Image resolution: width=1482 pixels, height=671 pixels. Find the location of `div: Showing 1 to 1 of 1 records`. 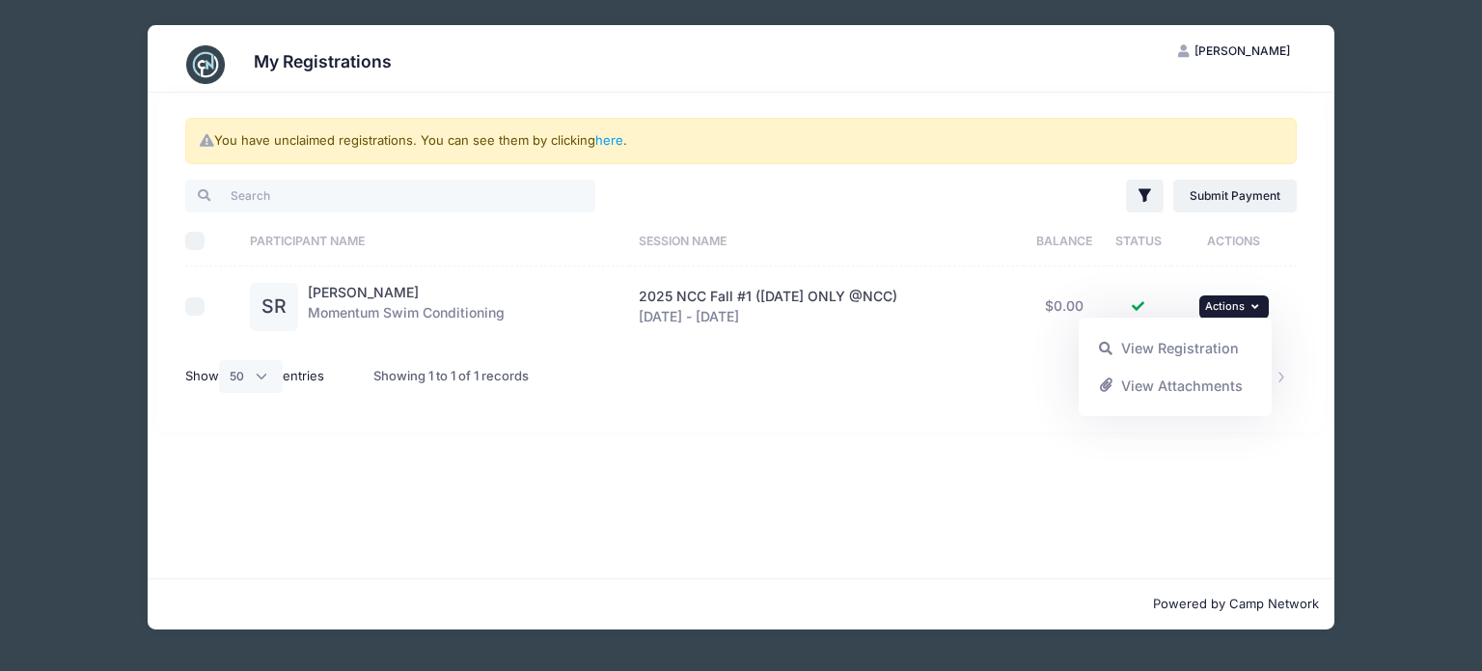

div: Showing 1 to 1 of 1 records is located at coordinates (451, 376).